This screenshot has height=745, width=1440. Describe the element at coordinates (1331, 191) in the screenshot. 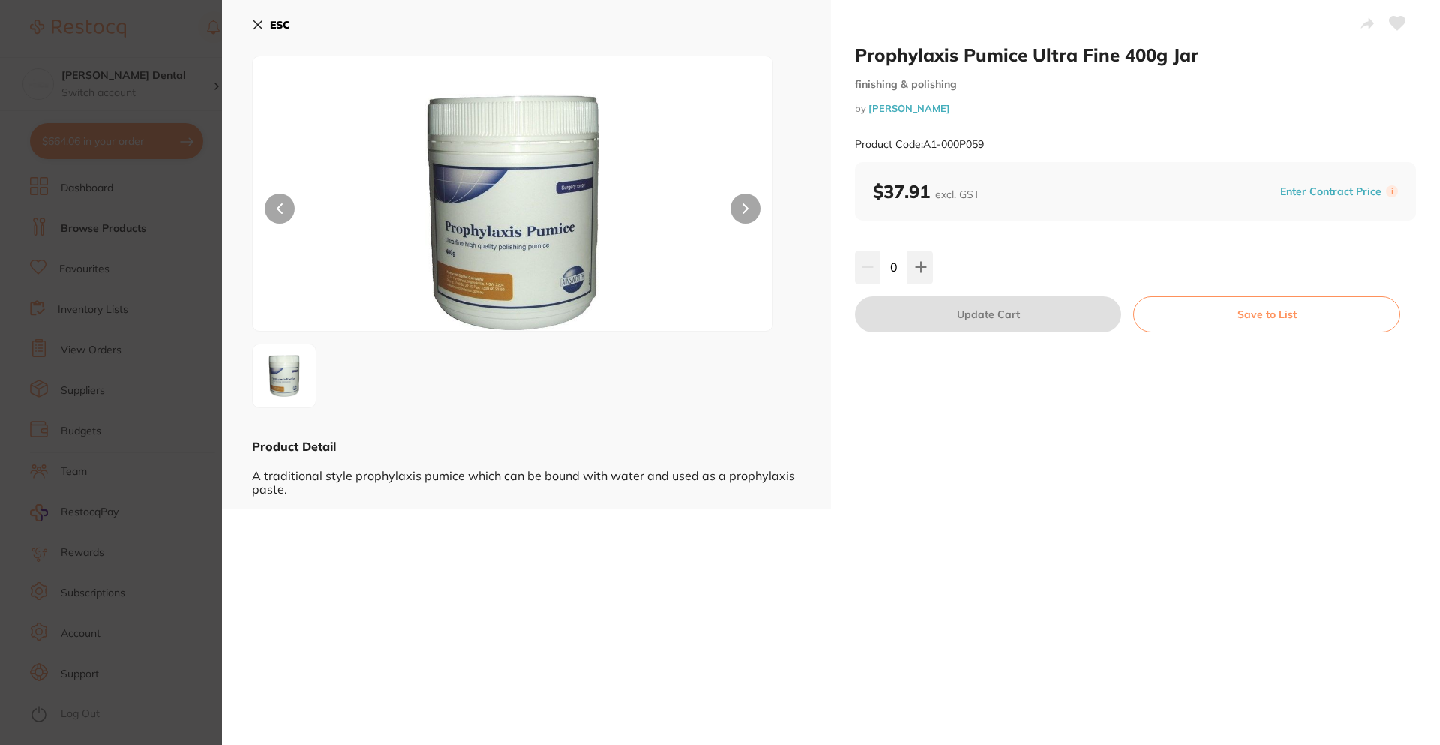

I see `button: Enter Contract Price` at that location.